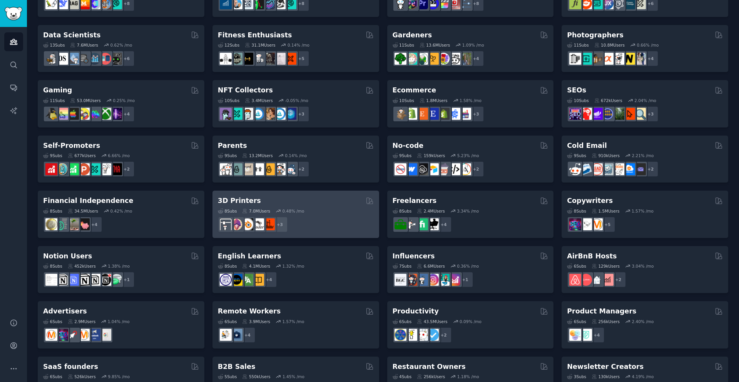  Describe the element at coordinates (465, 58) in the screenshot. I see `img: GardenersWorld` at that location.